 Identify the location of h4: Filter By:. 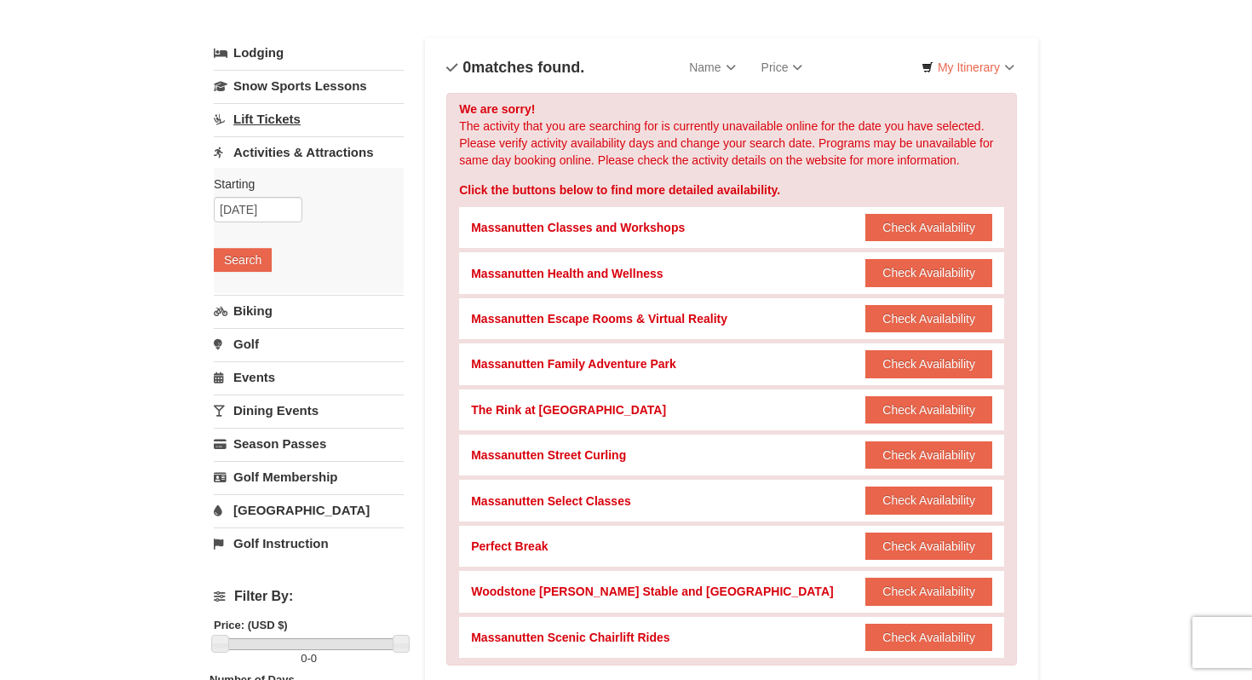
(308, 596).